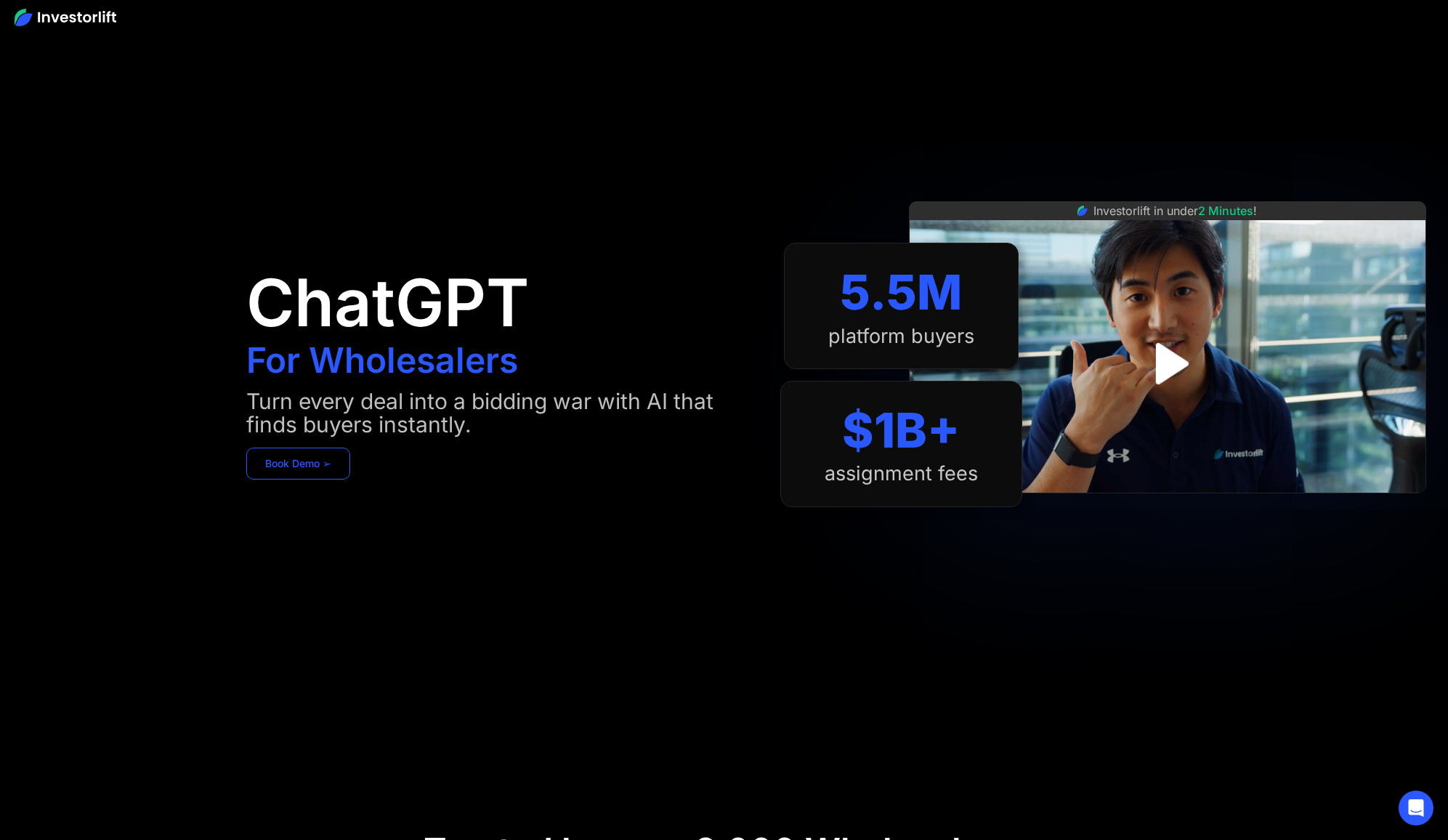  I want to click on div: platform buyers, so click(901, 336).